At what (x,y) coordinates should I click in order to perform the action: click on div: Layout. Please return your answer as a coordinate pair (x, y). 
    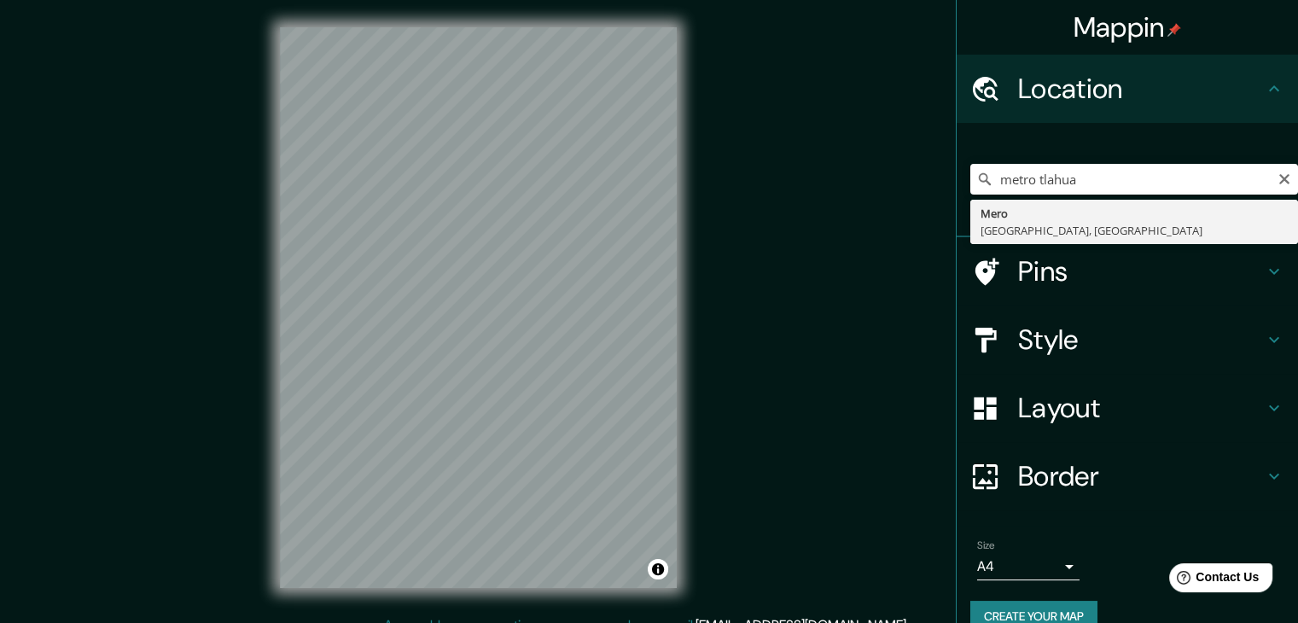
    Looking at the image, I should click on (1128, 408).